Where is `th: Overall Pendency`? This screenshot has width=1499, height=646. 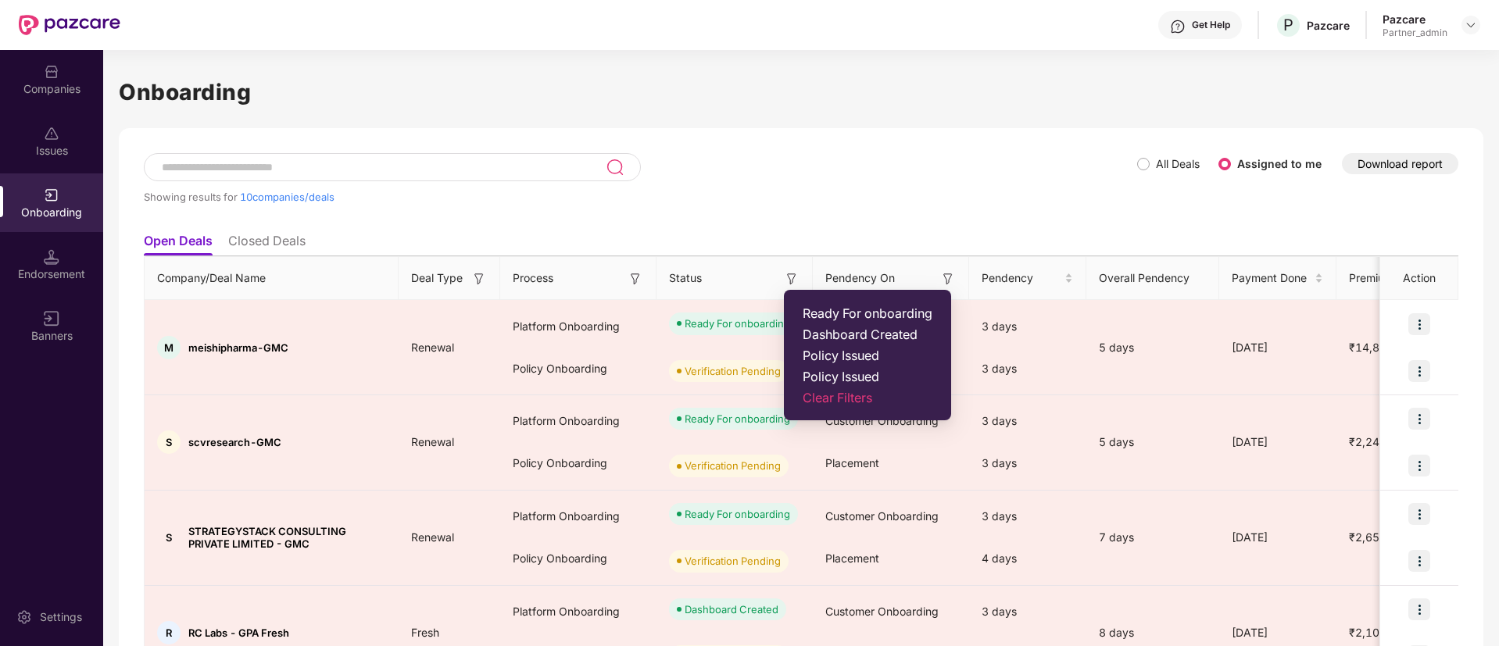
th: Overall Pendency is located at coordinates (1153, 278).